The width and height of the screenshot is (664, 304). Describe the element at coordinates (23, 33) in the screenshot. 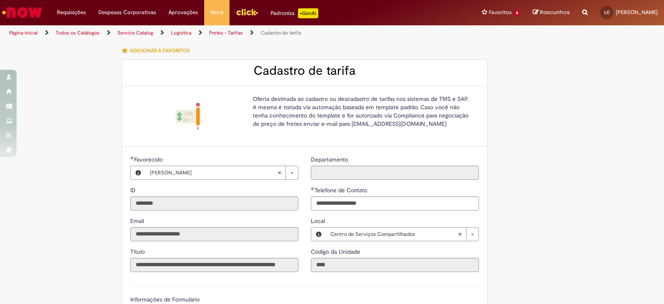

I see `a: Página inicial` at that location.